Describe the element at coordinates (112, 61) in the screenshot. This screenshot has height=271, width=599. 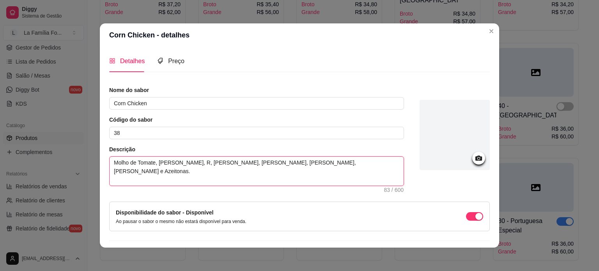
I see `span: appstore` at that location.